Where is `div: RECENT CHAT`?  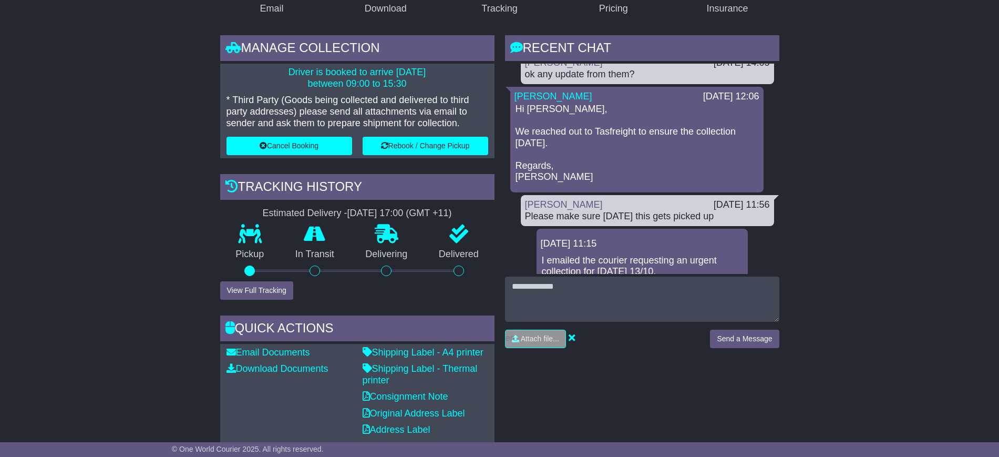 div: RECENT CHAT is located at coordinates (642, 49).